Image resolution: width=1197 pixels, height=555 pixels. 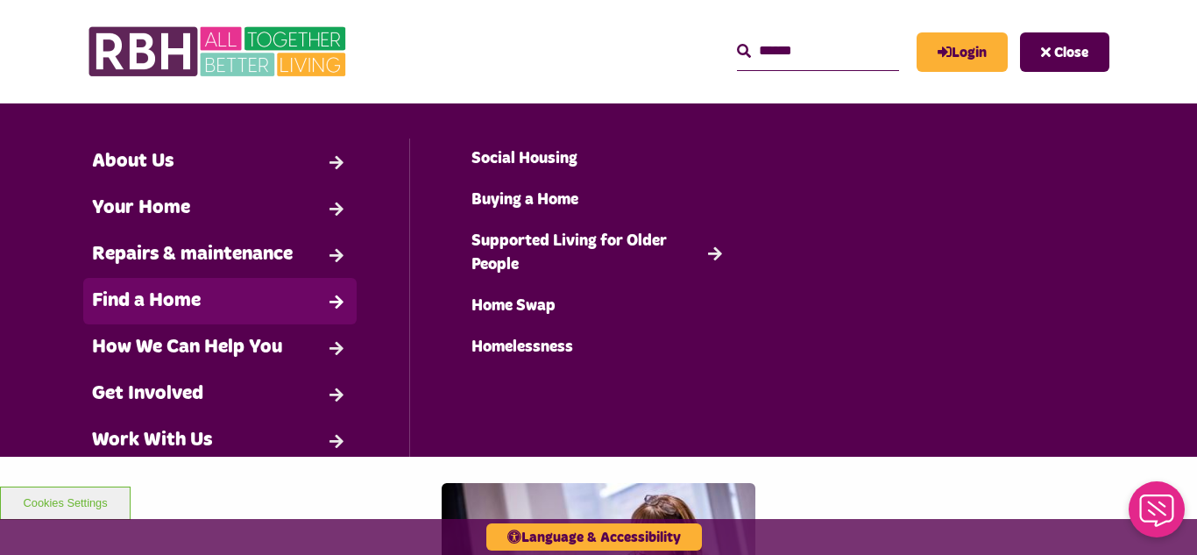 What do you see at coordinates (599, 159) in the screenshot?
I see `a: Social Housing` at bounding box center [599, 159].